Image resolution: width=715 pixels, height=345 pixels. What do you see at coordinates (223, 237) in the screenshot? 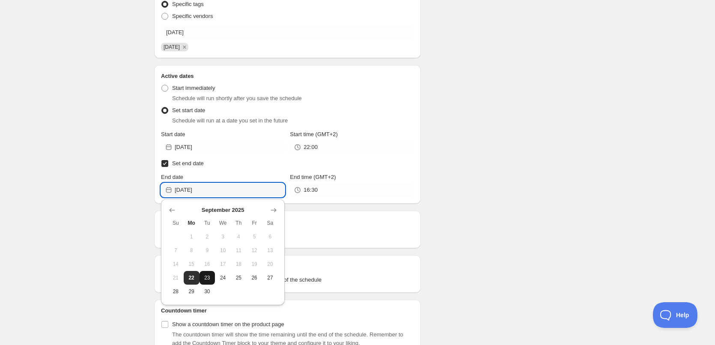
I see `button: Wednesday September 3 2025` at bounding box center [223, 237].